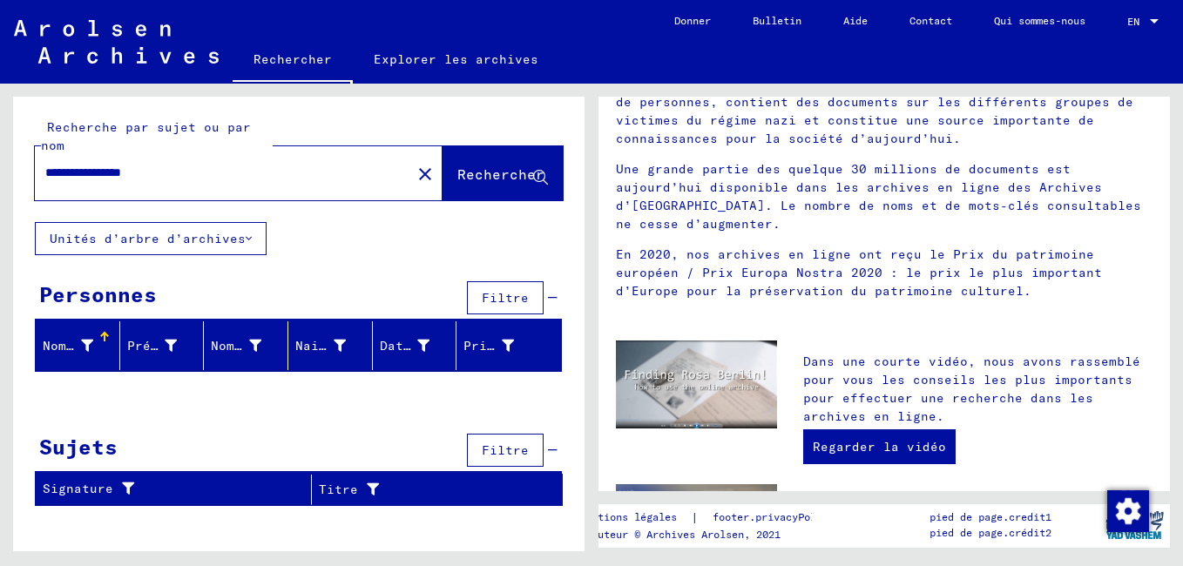 The image size is (1183, 566). What do you see at coordinates (1129, 512) in the screenshot?
I see `img: Modifier le consentement` at bounding box center [1129, 512].